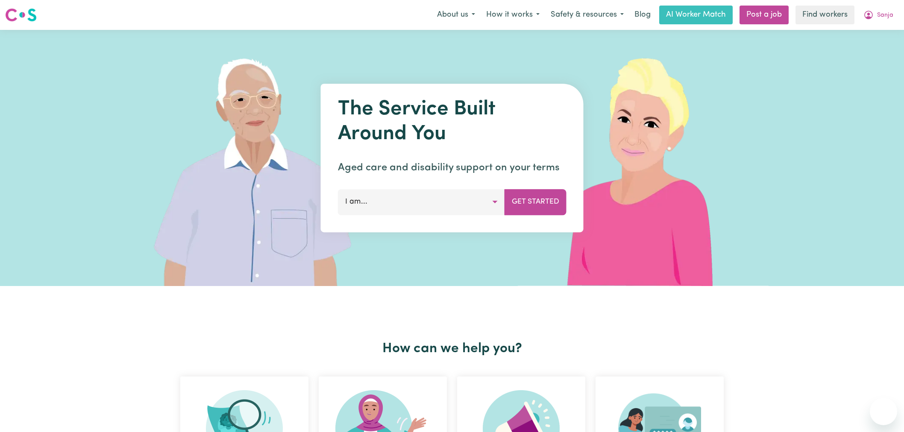 The width and height of the screenshot is (904, 432). Describe the element at coordinates (21, 15) in the screenshot. I see `a: Careseekers logo` at that location.